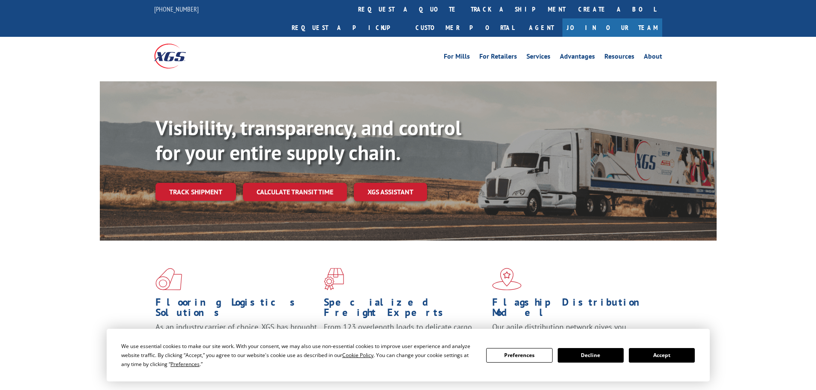  Describe the element at coordinates (662, 356) in the screenshot. I see `button: Accept` at that location.